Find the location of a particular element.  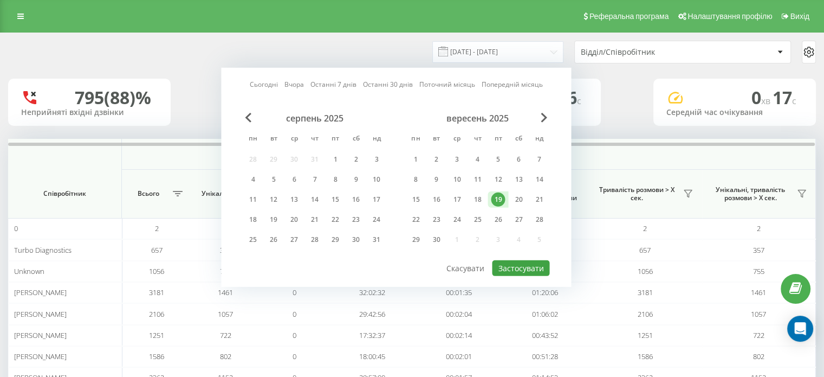

abbr: четвер is located at coordinates (477, 139).